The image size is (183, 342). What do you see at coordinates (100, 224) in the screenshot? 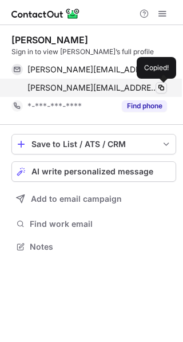
I see `span: Find work email` at bounding box center [100, 224].